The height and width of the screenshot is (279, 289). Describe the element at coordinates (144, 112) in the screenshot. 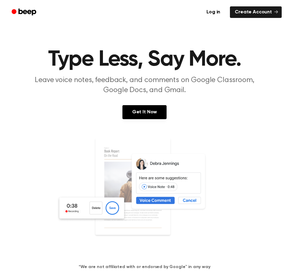

I see `a: Get It Now` at that location.